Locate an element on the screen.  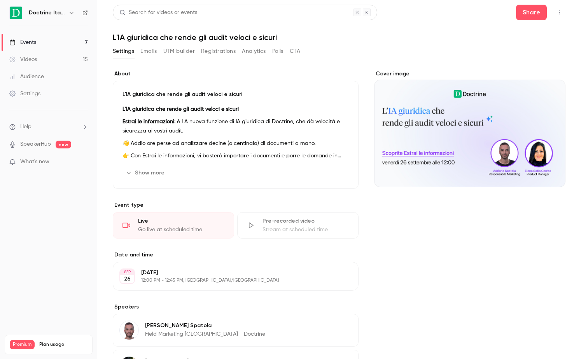
div: LiveGo live at scheduled time is located at coordinates (173, 226).